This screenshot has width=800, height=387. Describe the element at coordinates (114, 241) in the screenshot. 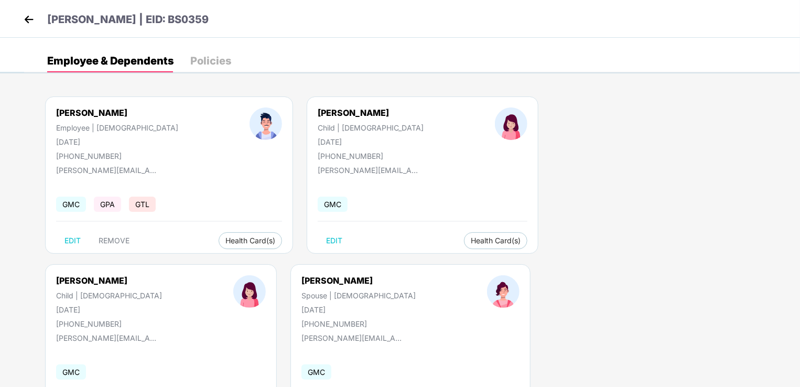

I see `span: REMOVE` at that location.